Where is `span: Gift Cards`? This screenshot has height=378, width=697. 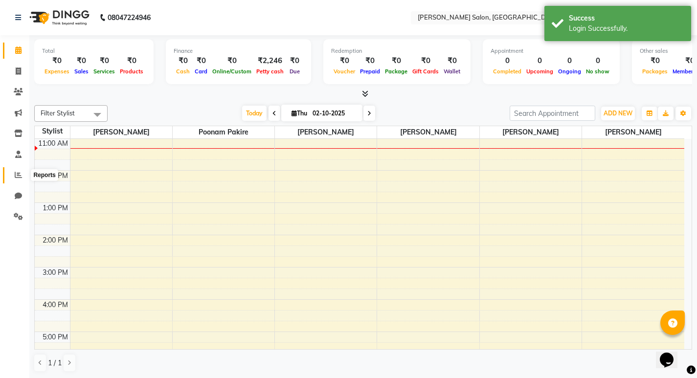
span: Gift Cards is located at coordinates (426, 71).